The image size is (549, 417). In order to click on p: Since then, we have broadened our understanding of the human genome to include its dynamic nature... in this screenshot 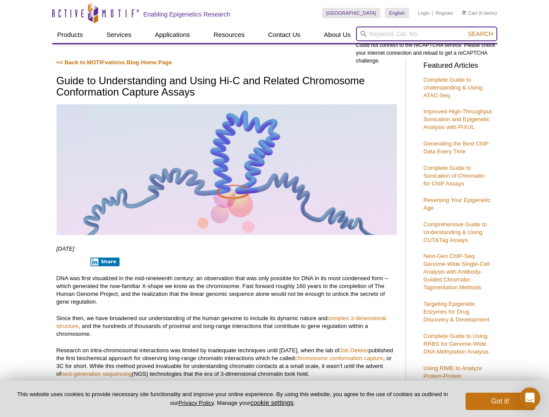, I will do `click(226, 326)`.